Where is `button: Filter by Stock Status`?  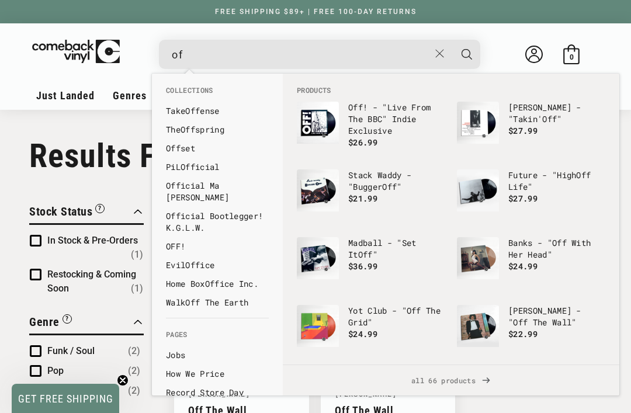 button: Filter by Stock Status is located at coordinates (67, 213).